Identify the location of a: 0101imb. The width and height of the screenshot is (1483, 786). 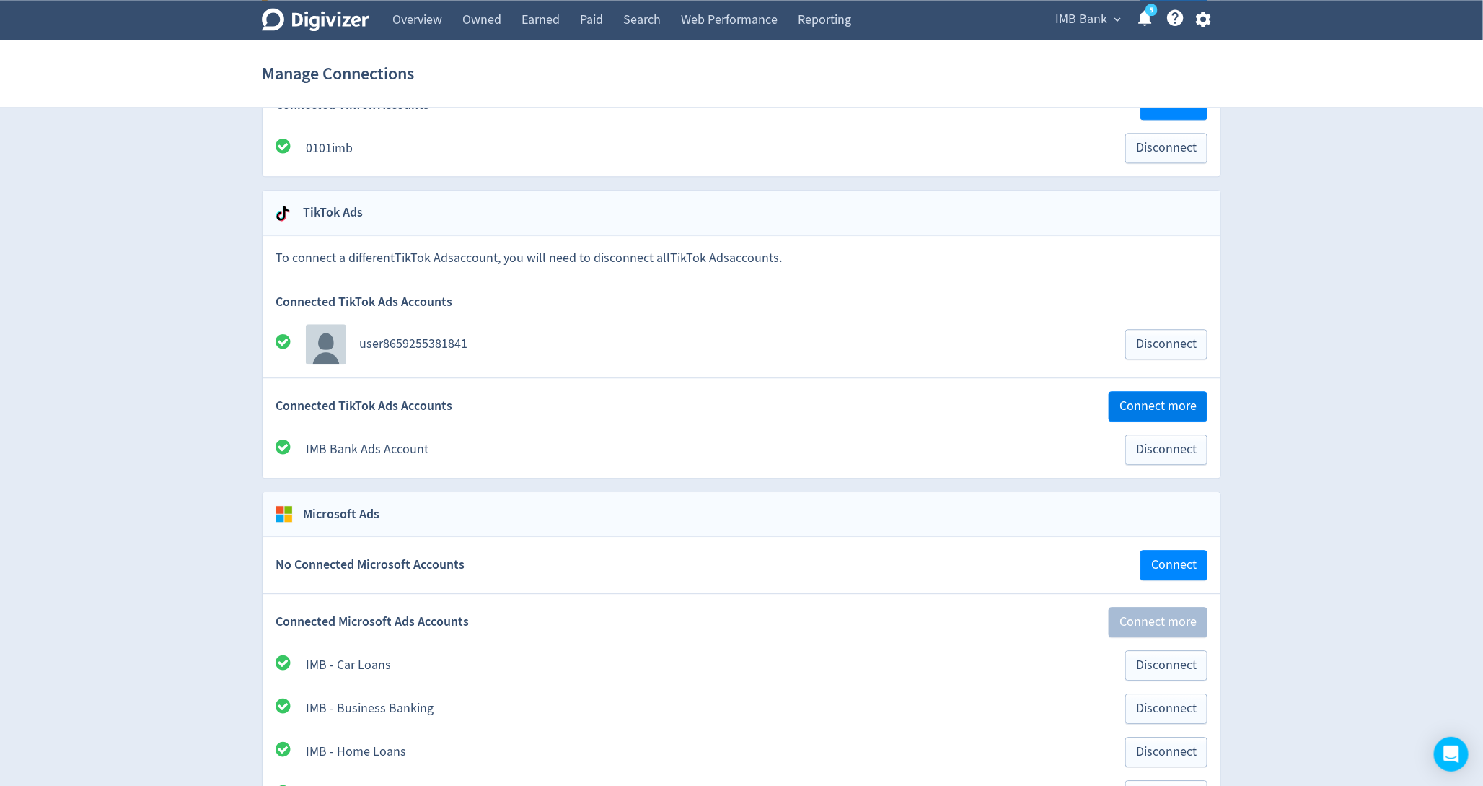
(329, 148).